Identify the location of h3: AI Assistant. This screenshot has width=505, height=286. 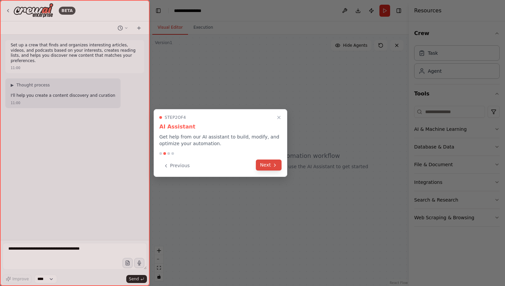
(220, 127).